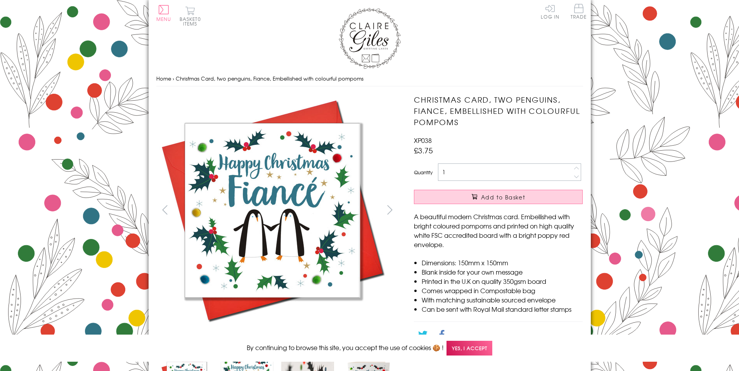 This screenshot has height=371, width=739. I want to click on span: Yes, I accept, so click(469, 349).